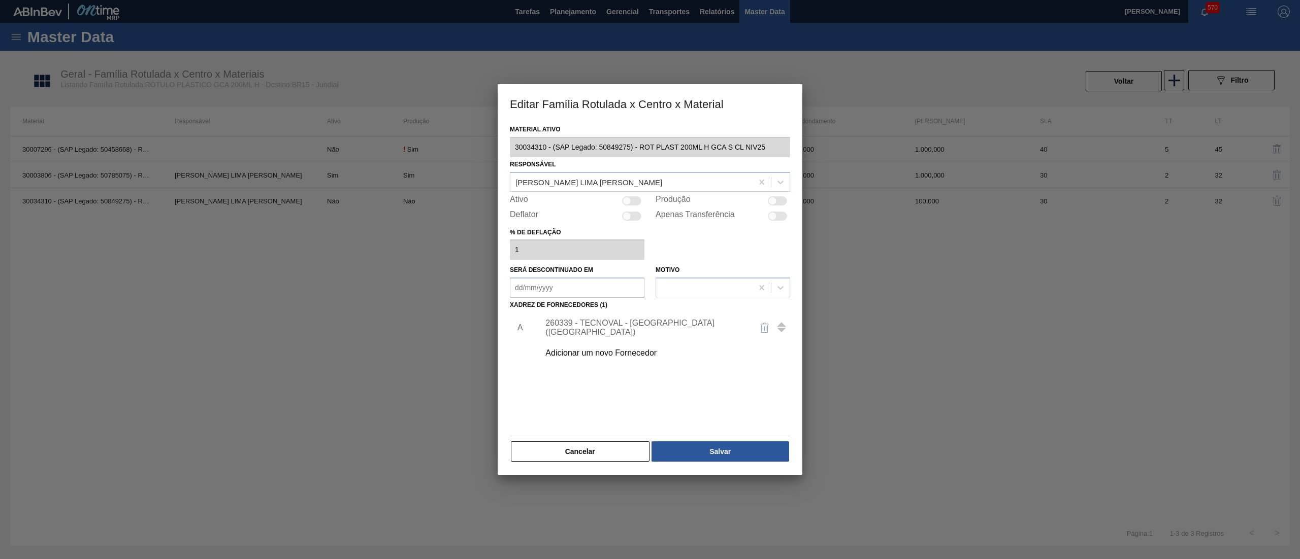  I want to click on label: Deflator, so click(524, 216).